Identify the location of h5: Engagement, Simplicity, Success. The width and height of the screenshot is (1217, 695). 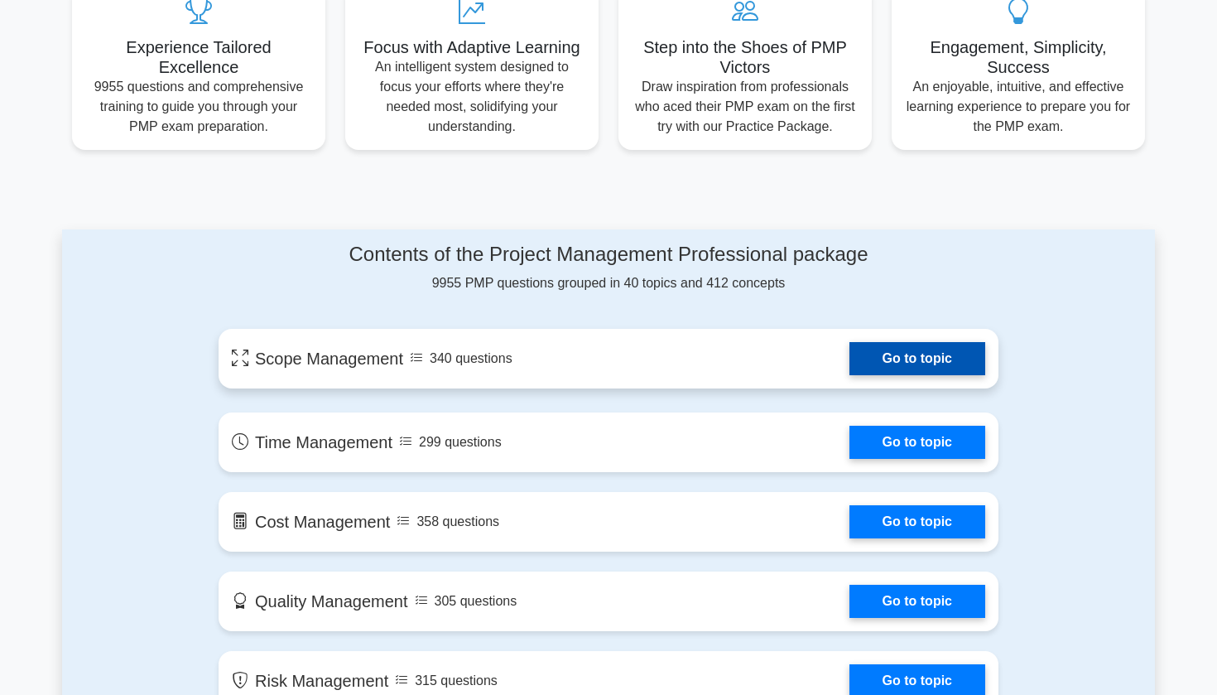
(1018, 57).